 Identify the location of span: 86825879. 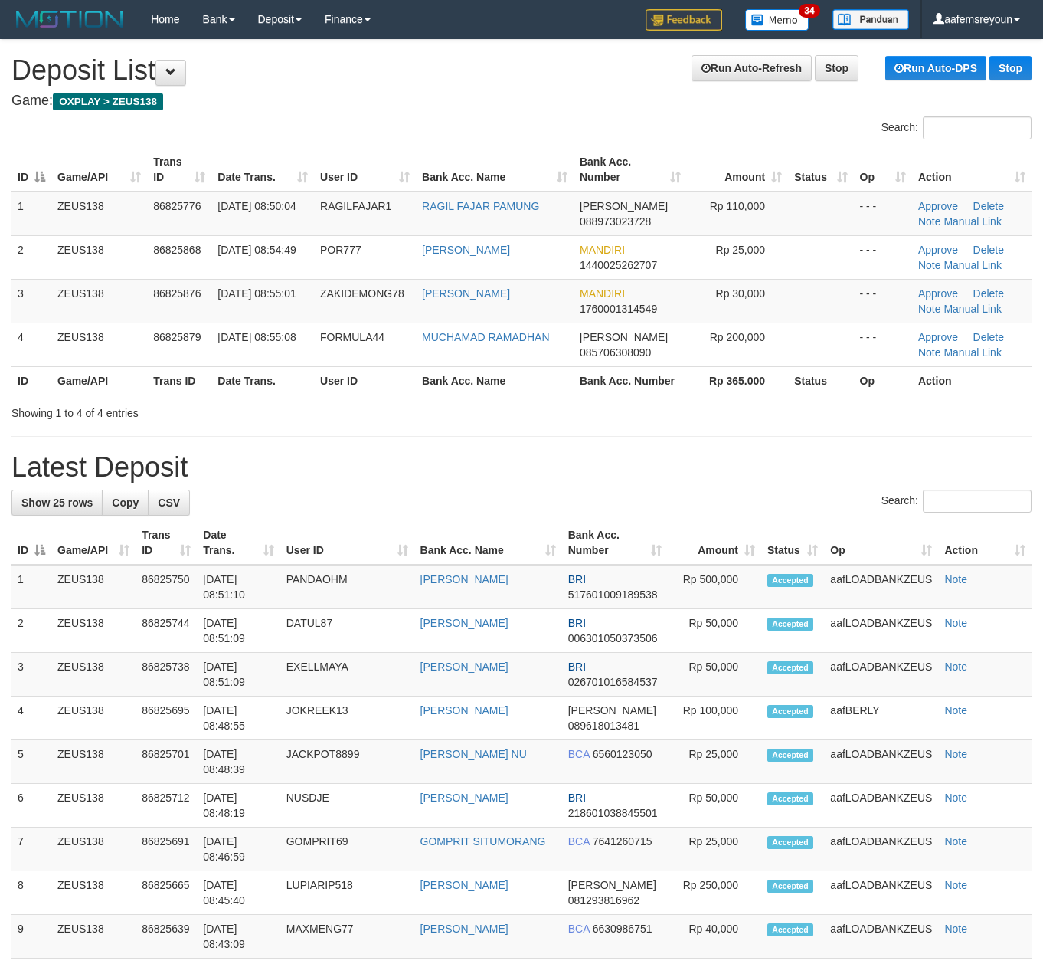
(177, 337).